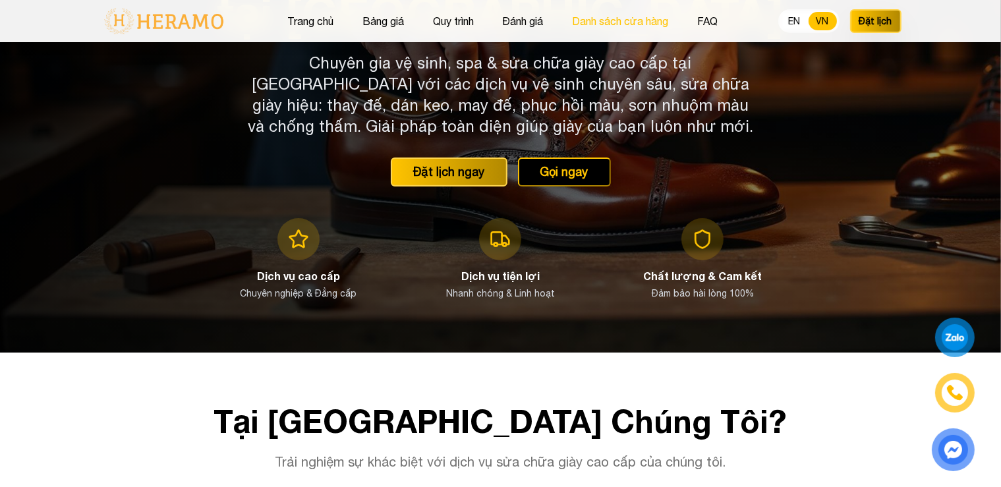 This screenshot has height=487, width=1001. Describe the element at coordinates (523, 21) in the screenshot. I see `button: Đánh giá` at that location.